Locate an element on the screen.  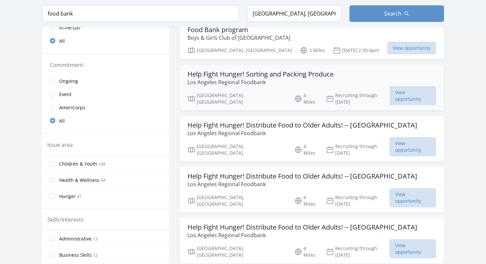
span: In-Person is located at coordinates (70, 28).